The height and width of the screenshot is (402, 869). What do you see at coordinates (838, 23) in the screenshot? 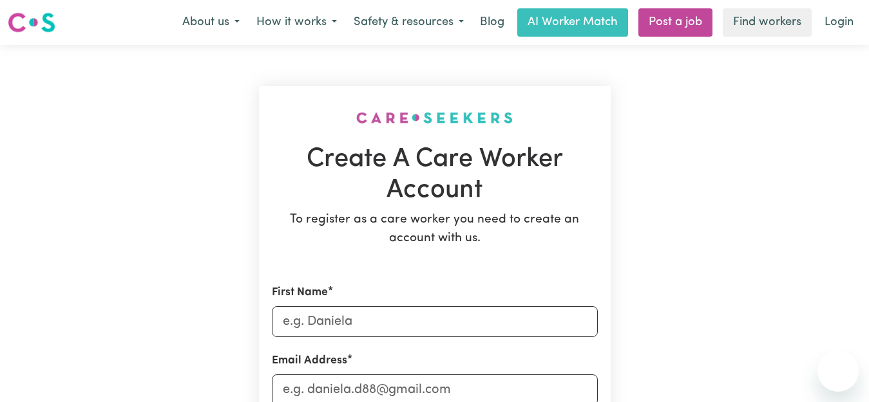
I see `a: Login` at bounding box center [838, 23].